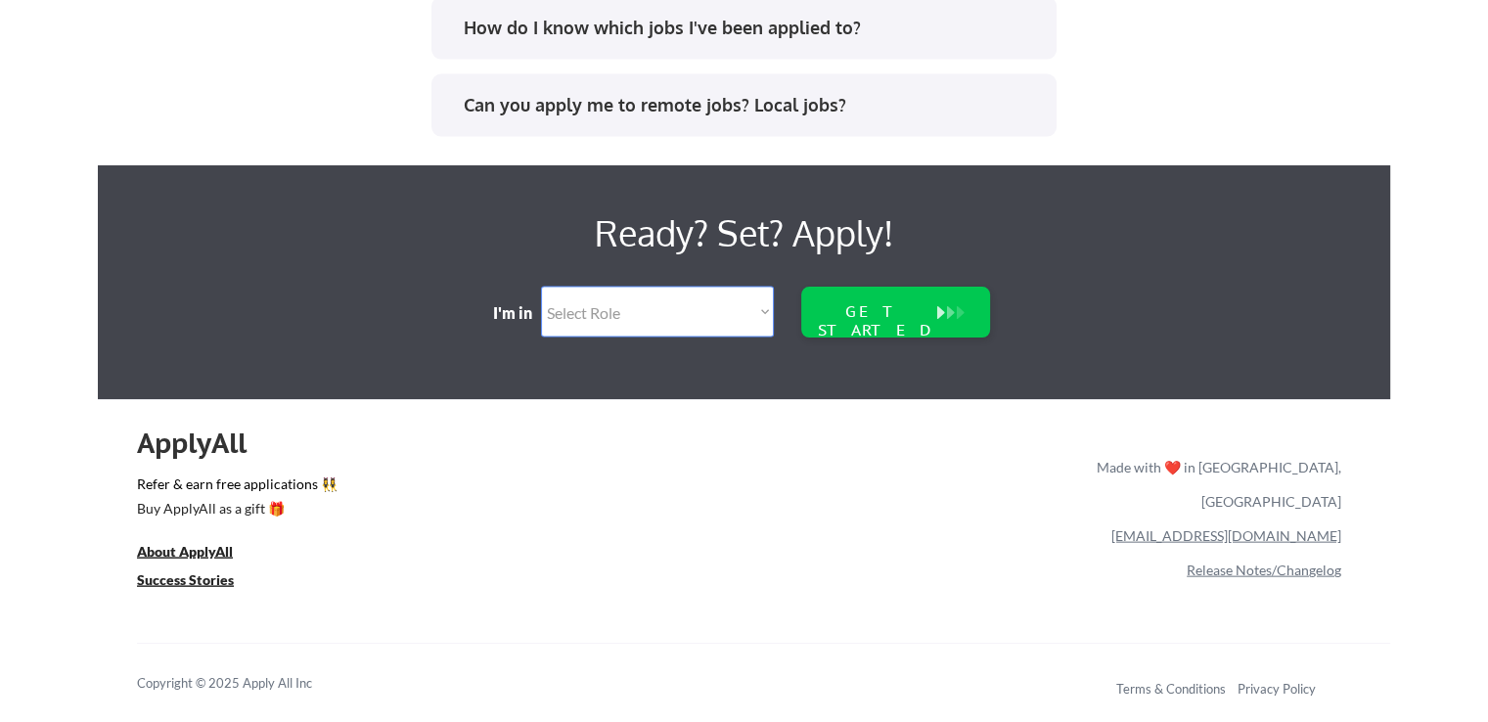 This screenshot has width=1488, height=722. I want to click on a: Success Stories, so click(199, 581).